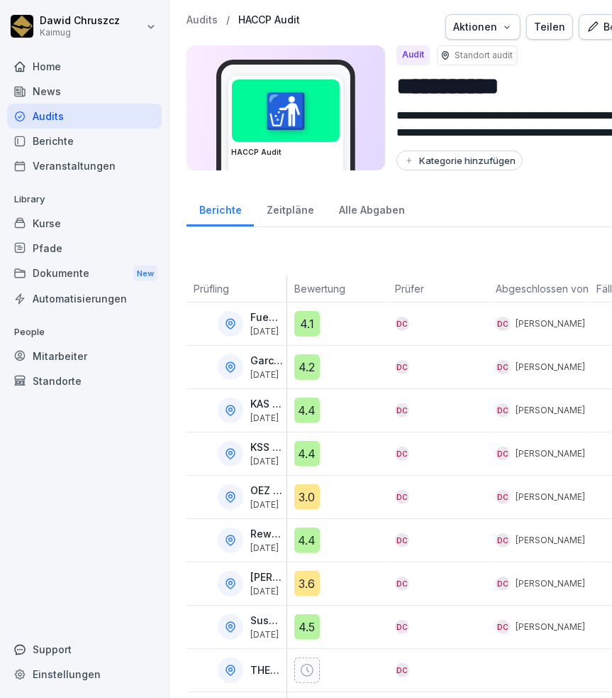 Image resolution: width=612 pixels, height=698 pixels. Describe the element at coordinates (84, 223) in the screenshot. I see `div: Kurse` at that location.